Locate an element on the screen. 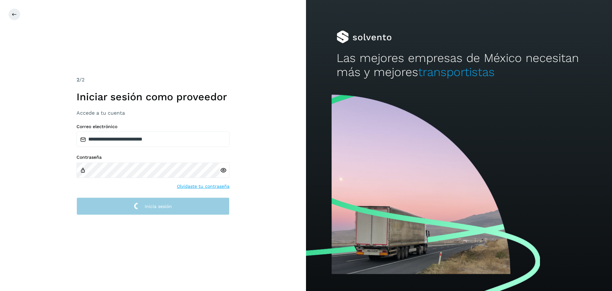  label: Correo electrónico is located at coordinates (153, 126).